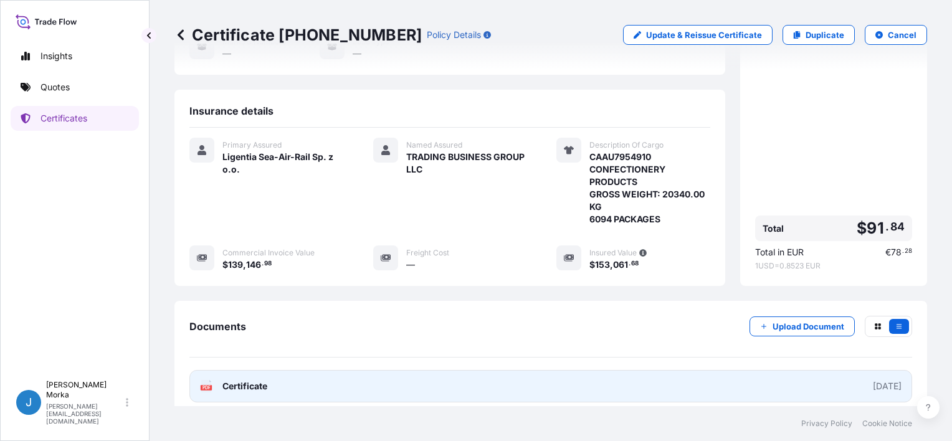 This screenshot has width=952, height=441. I want to click on p: Privacy Policy, so click(827, 424).